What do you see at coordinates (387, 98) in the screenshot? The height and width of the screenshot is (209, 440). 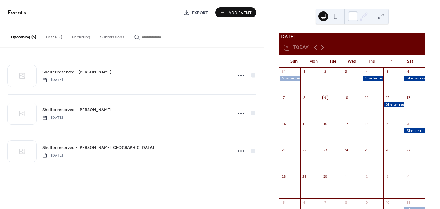 I see `div: 12` at bounding box center [387, 98].